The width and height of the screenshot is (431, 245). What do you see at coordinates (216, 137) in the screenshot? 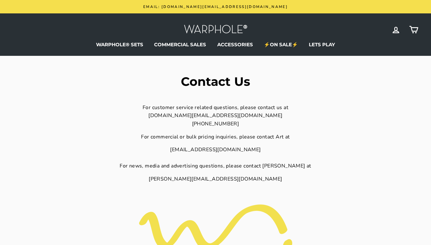
I see `div: For commercial or bulk pricing inquiries, please contact Art at` at bounding box center [216, 137].